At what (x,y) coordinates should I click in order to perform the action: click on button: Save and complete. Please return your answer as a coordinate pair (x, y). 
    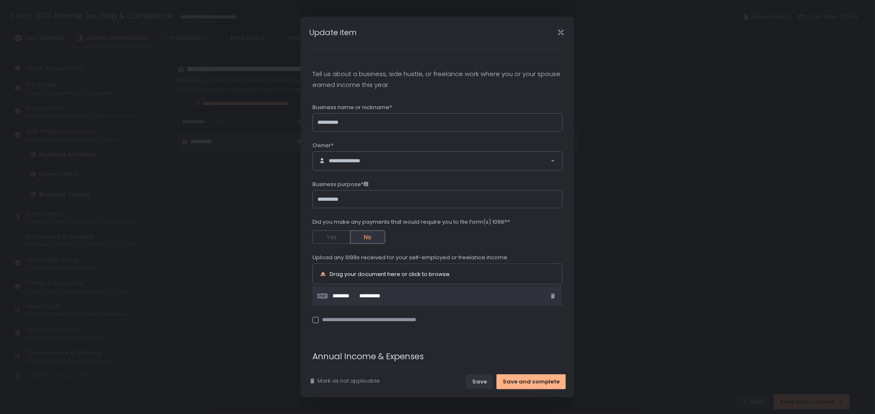
    Looking at the image, I should click on (531, 382).